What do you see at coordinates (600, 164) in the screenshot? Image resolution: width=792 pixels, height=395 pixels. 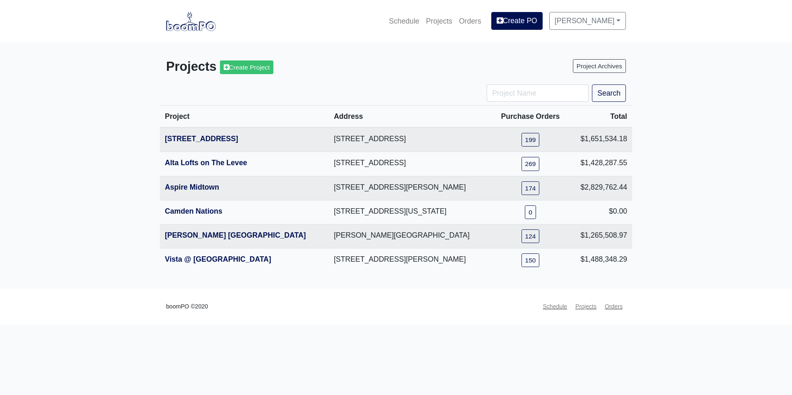 I see `td: $1,428,287.55` at bounding box center [600, 164].